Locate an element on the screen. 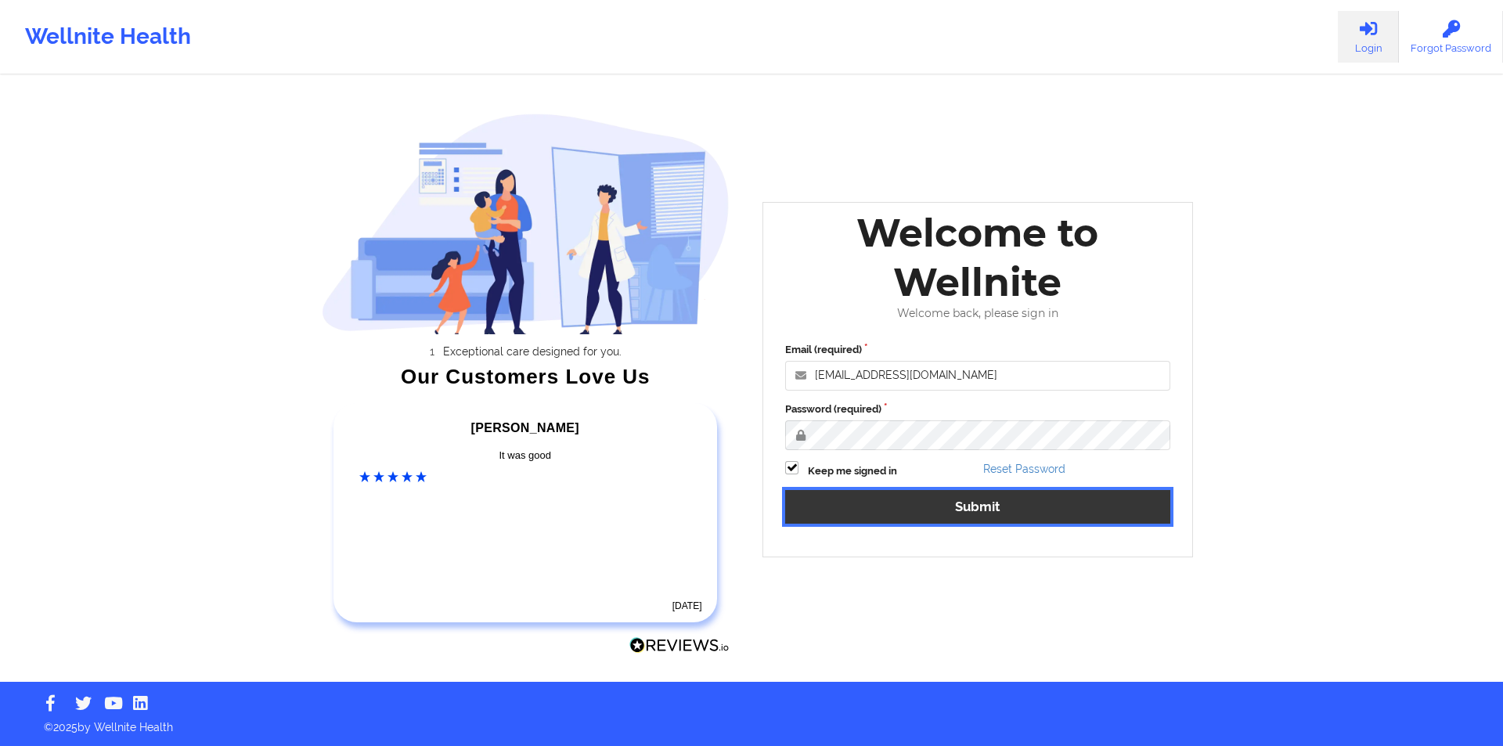 The width and height of the screenshot is (1503, 746). a: Reviews.io Logo is located at coordinates (679, 647).